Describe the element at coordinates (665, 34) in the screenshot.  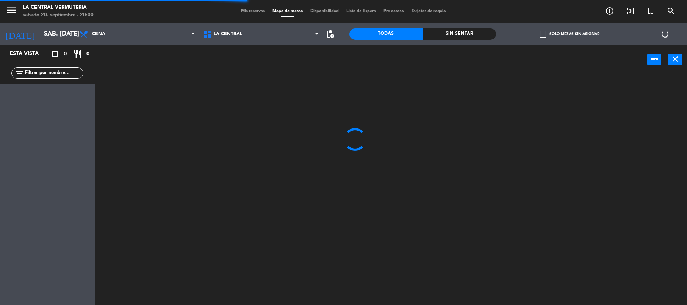
I see `i: power_settings_new` at that location.